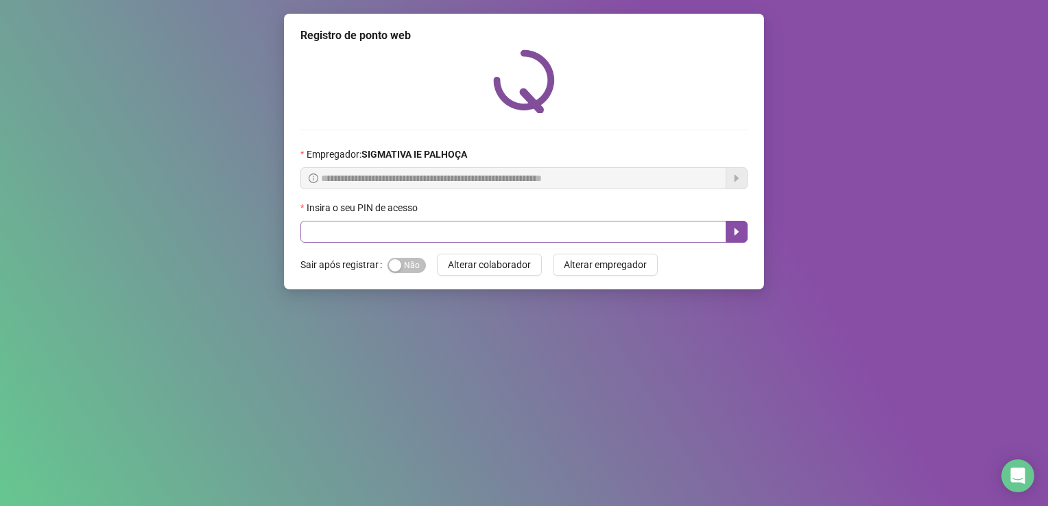  What do you see at coordinates (313, 178) in the screenshot?
I see `span: info-circle` at bounding box center [313, 178].